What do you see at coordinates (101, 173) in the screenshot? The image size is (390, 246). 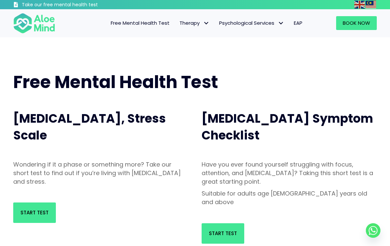 I see `p: Wondering if it a phase or something more? Take our short test to find out if you’re living with ...` at bounding box center [101, 173].